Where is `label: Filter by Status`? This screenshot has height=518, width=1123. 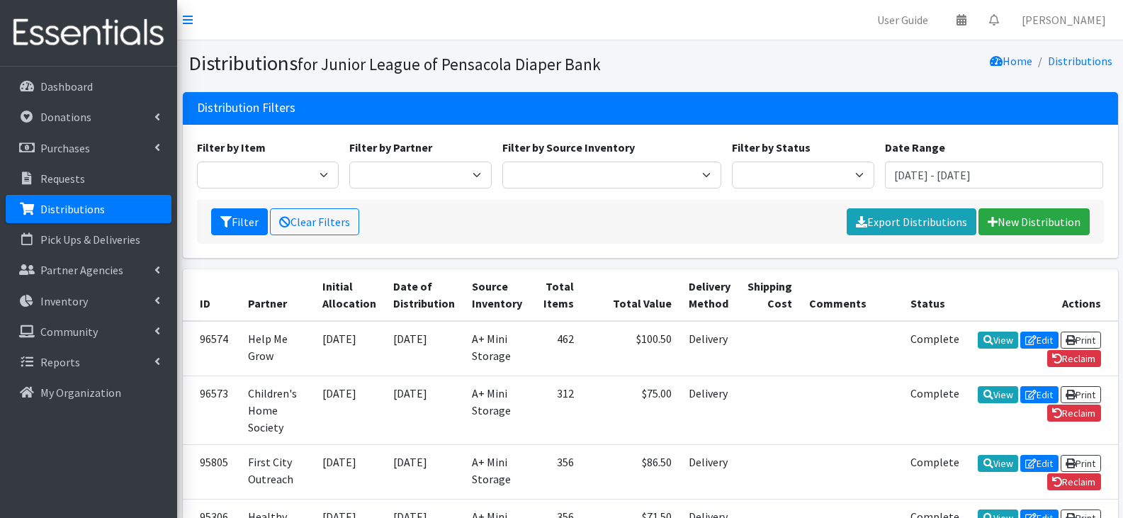 label: Filter by Status is located at coordinates (771, 147).